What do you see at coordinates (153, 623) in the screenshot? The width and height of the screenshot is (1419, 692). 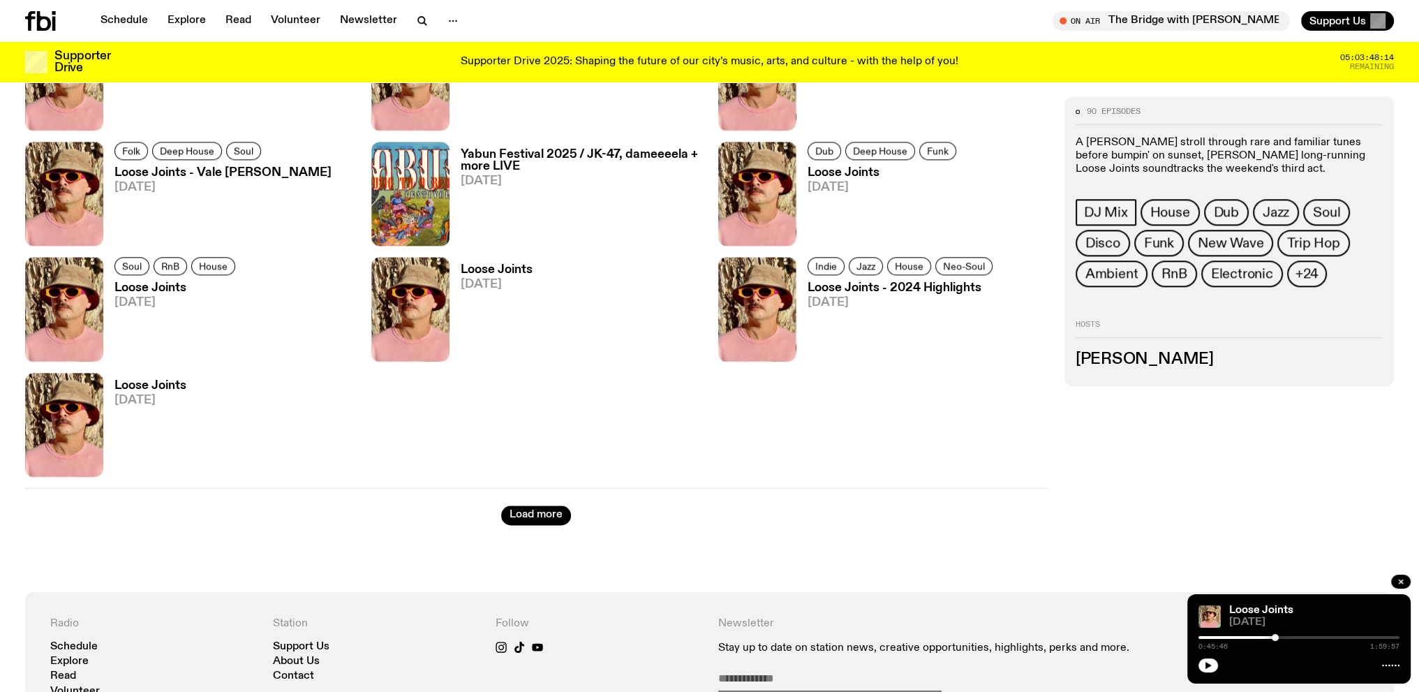 I see `h4: Radio` at bounding box center [153, 623].